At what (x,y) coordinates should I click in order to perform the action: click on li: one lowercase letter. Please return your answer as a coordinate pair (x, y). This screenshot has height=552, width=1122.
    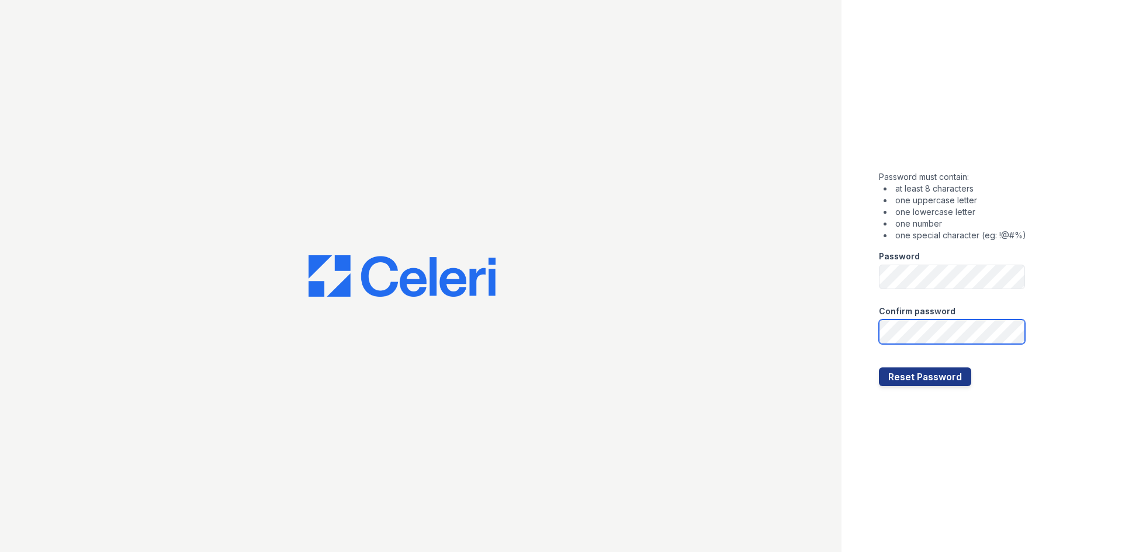
    Looking at the image, I should click on (954, 212).